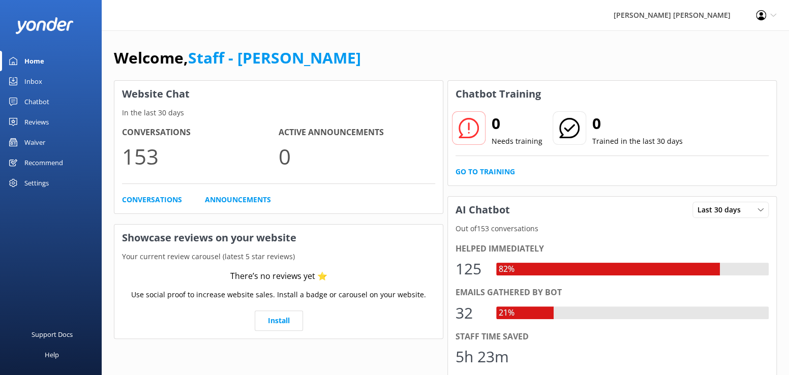  Describe the element at coordinates (471, 269) in the screenshot. I see `div: 125` at that location.